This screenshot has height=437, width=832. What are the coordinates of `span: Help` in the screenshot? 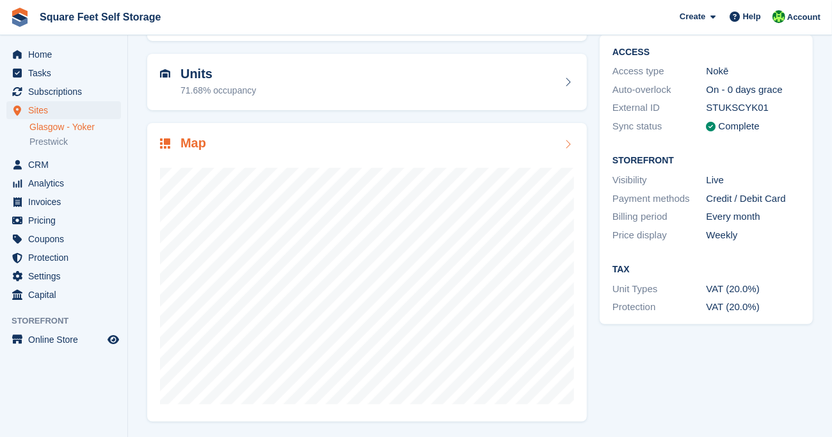 It's located at (752, 17).